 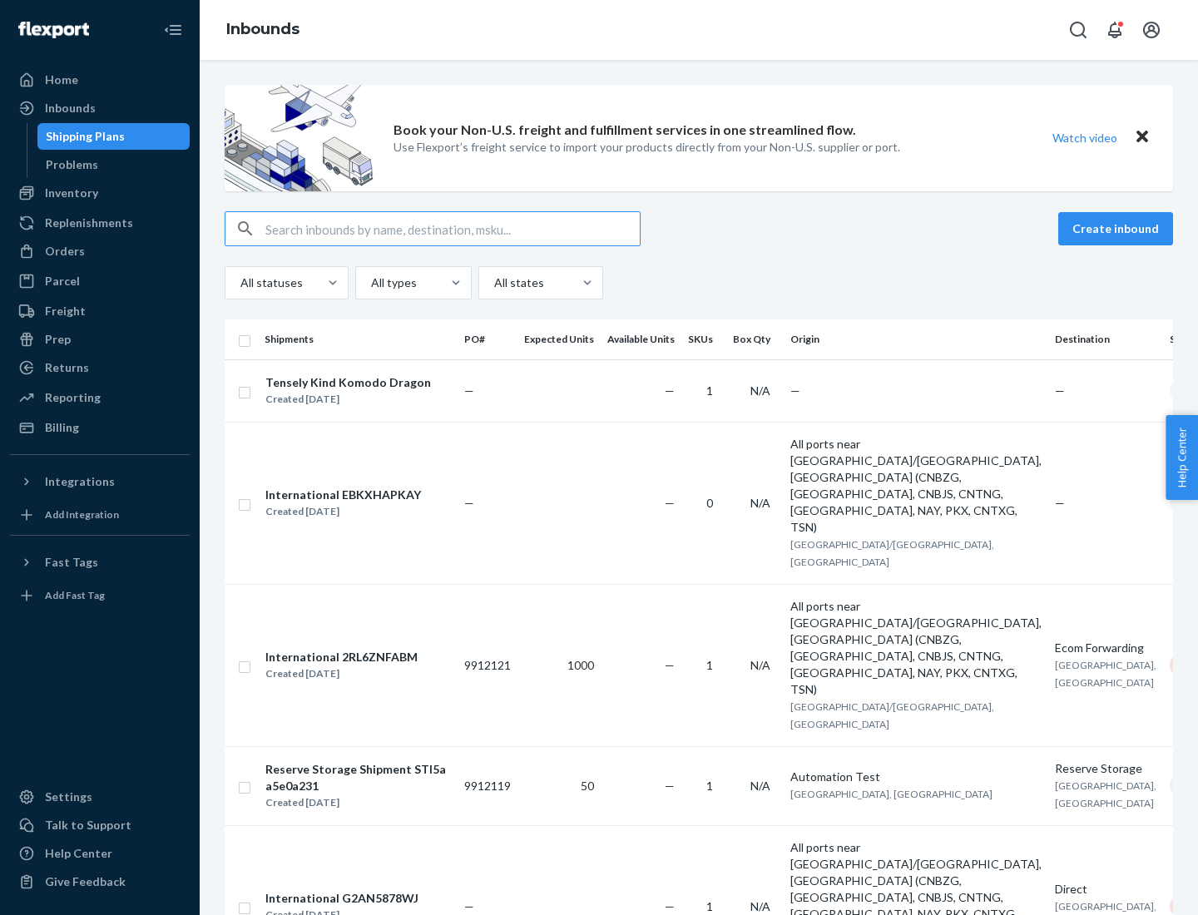 What do you see at coordinates (453, 229) in the screenshot?
I see `input: Search inbounds by name, destination, msku...` at bounding box center [453, 229].